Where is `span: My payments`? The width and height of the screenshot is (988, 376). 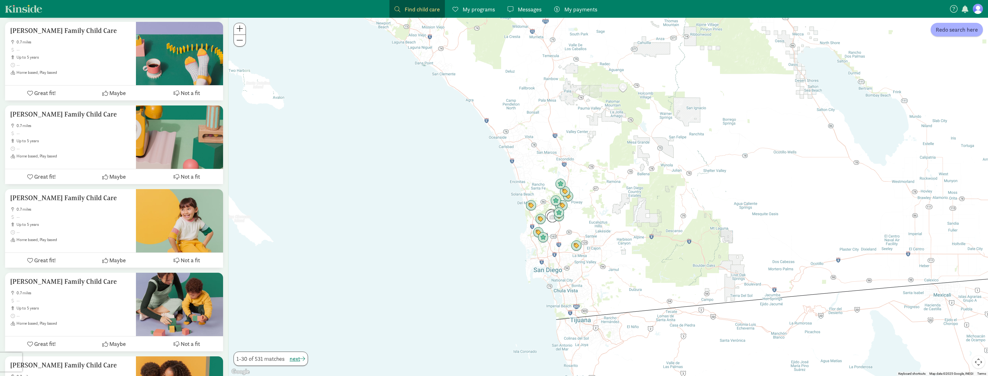 span: My payments is located at coordinates (581, 9).